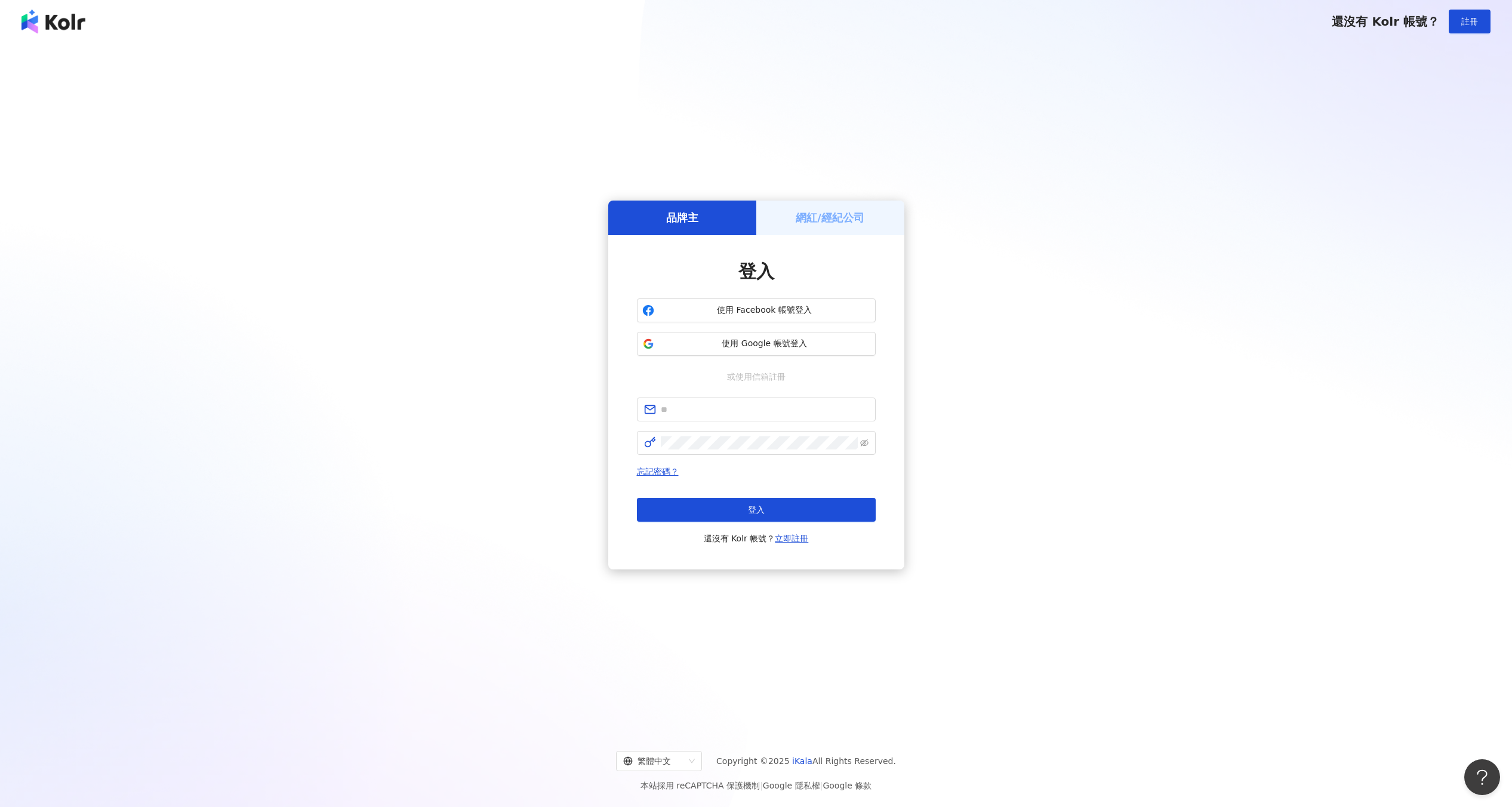 This screenshot has width=1512, height=807. What do you see at coordinates (756, 510) in the screenshot?
I see `button: 登入` at bounding box center [756, 510].